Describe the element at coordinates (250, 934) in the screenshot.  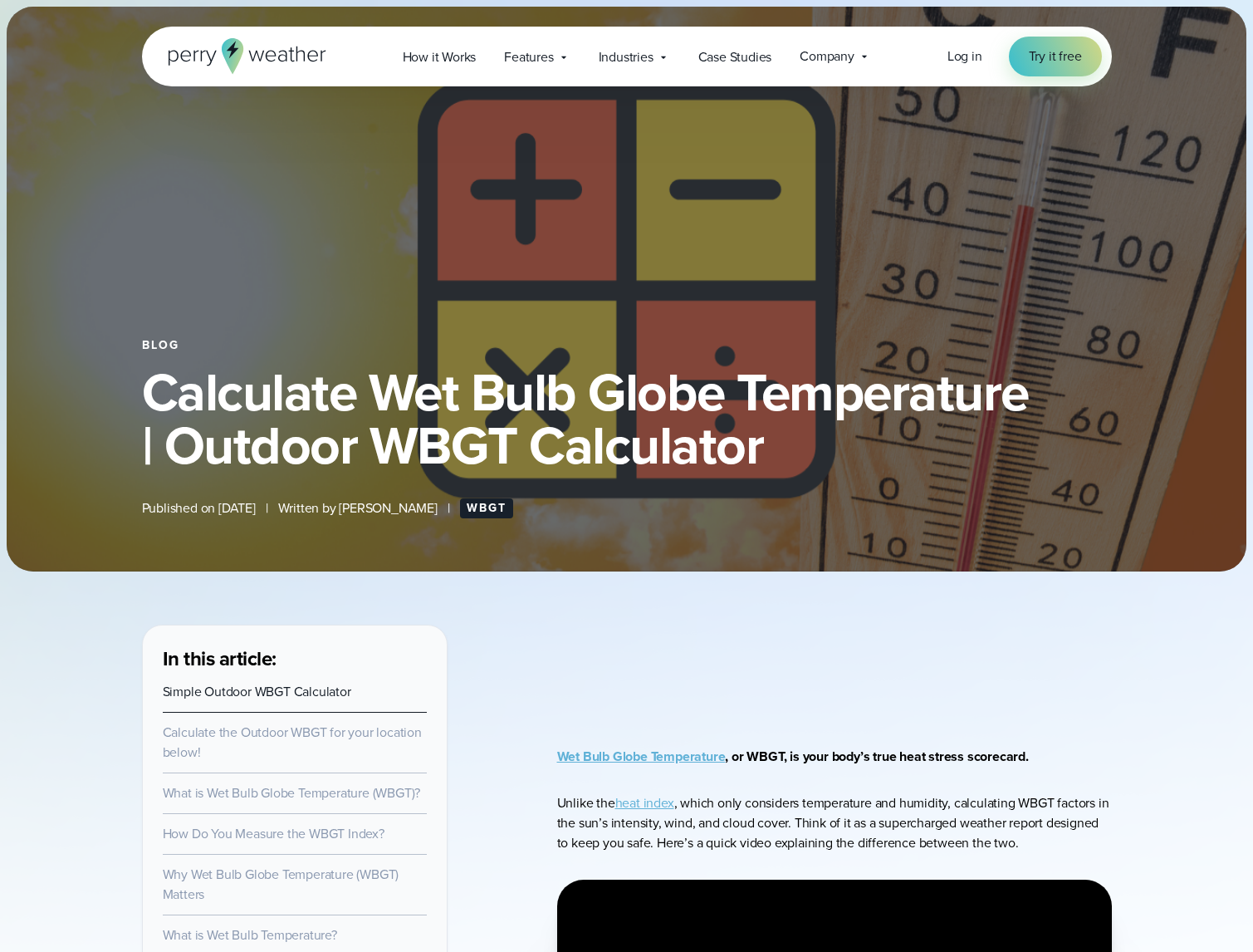
I see `a: What is Wet Bulb Temperature?` at that location.